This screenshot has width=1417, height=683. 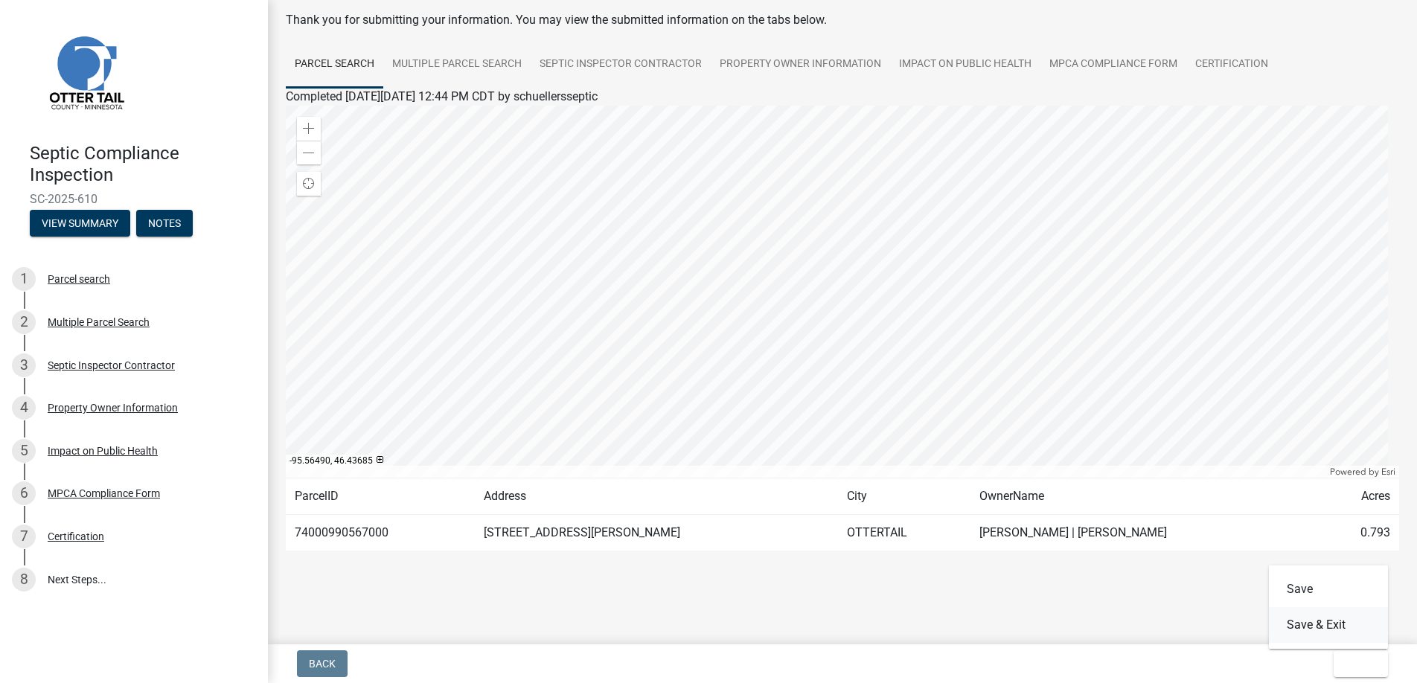 What do you see at coordinates (380, 496) in the screenshot?
I see `td: ParcelID` at bounding box center [380, 496].